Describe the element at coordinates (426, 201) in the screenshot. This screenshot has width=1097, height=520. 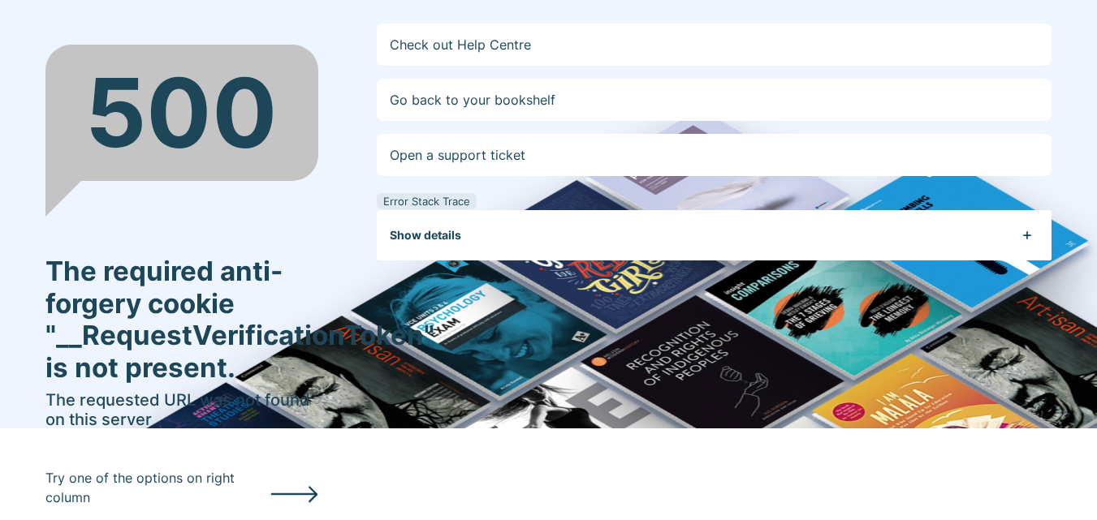
I see `div: Error Stack Trace` at that location.